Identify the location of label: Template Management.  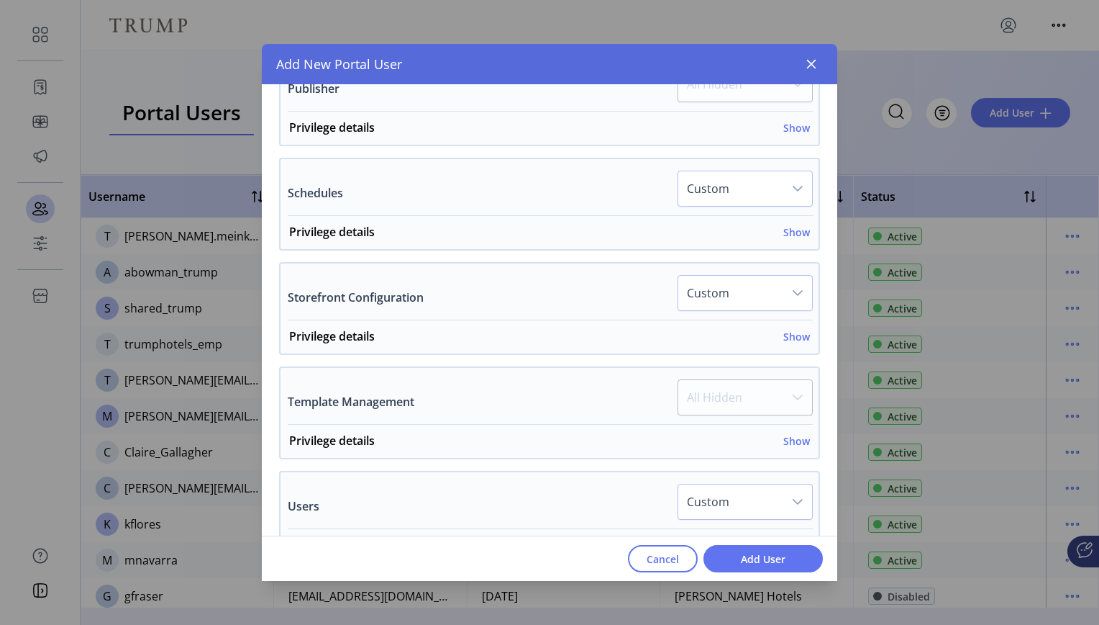
(351, 401).